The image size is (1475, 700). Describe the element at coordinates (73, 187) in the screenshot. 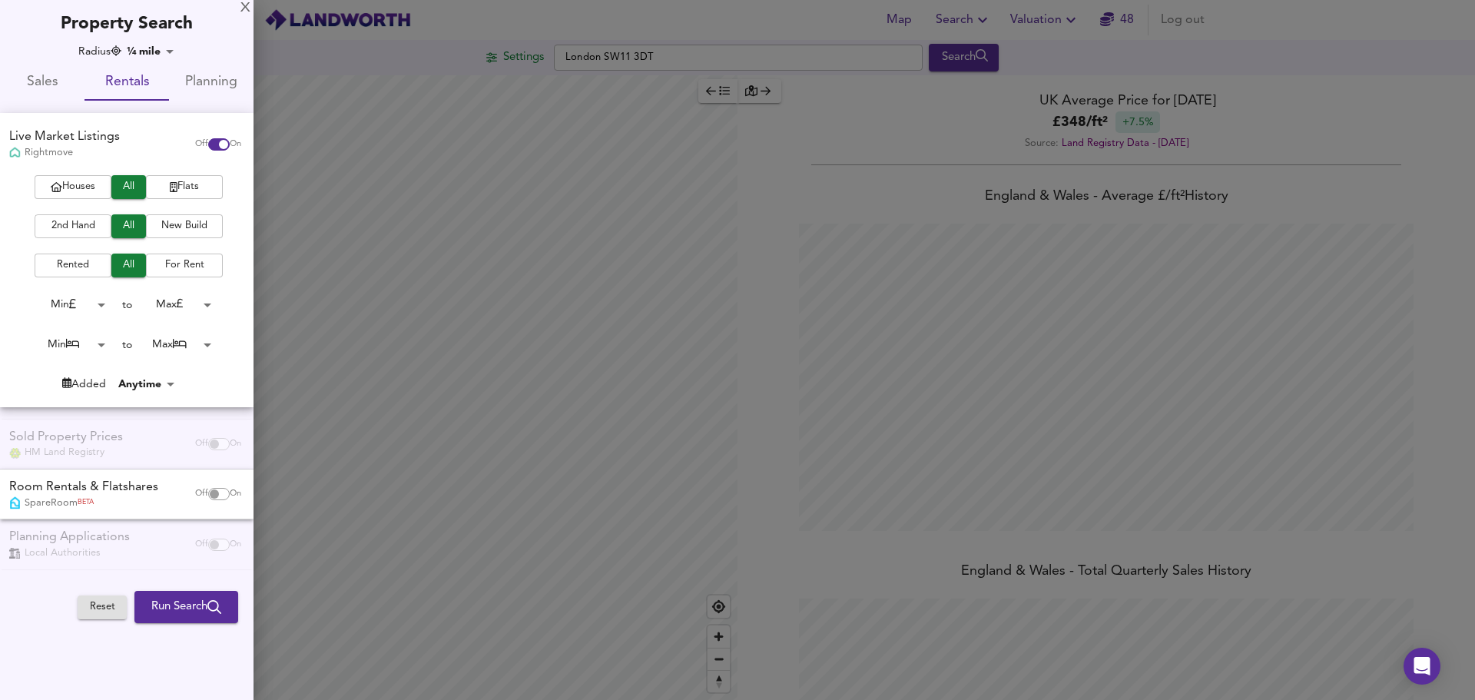

I see `span: Houses` at that location.